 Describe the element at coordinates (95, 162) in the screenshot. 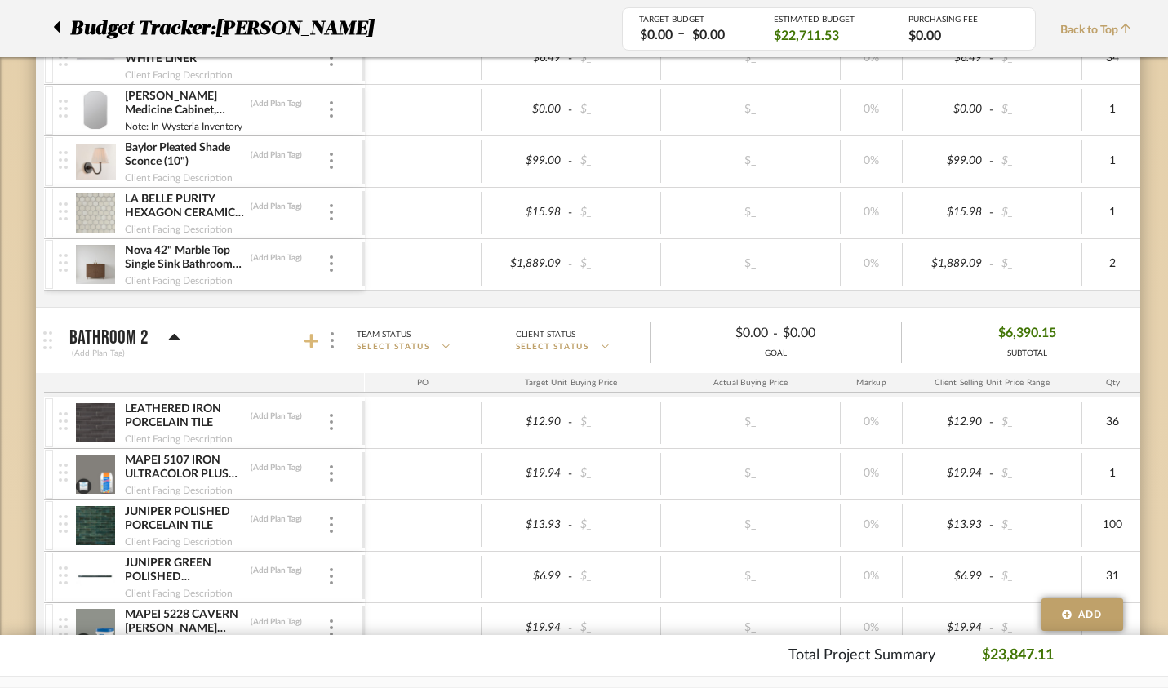

I see `img: ab66e4c5-5617-4198-b5ca-228ef5338816_50x50.jpg` at that location.